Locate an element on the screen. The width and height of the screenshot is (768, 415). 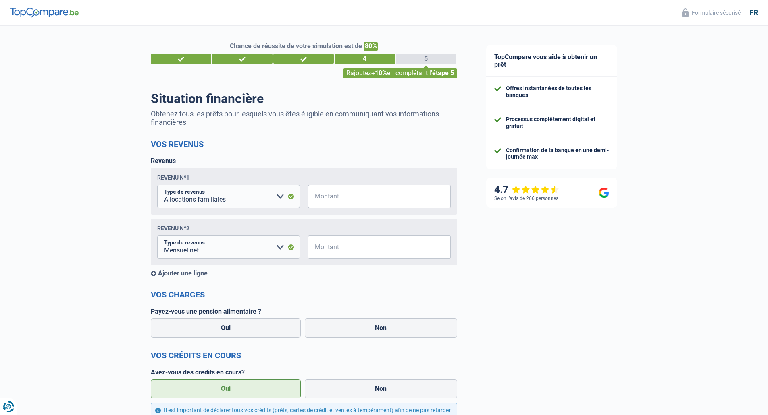
div: Rajoutez en complétant l' is located at coordinates (400, 73).